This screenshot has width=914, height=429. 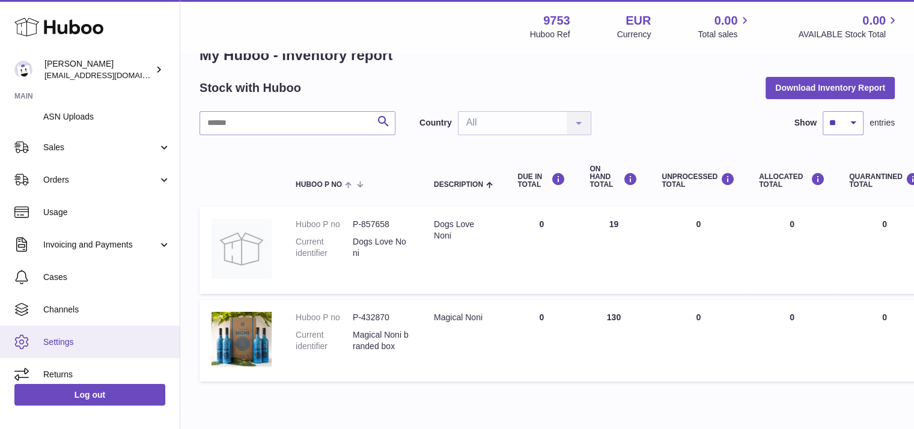 I want to click on dd: Magical Noni branded box, so click(x=381, y=341).